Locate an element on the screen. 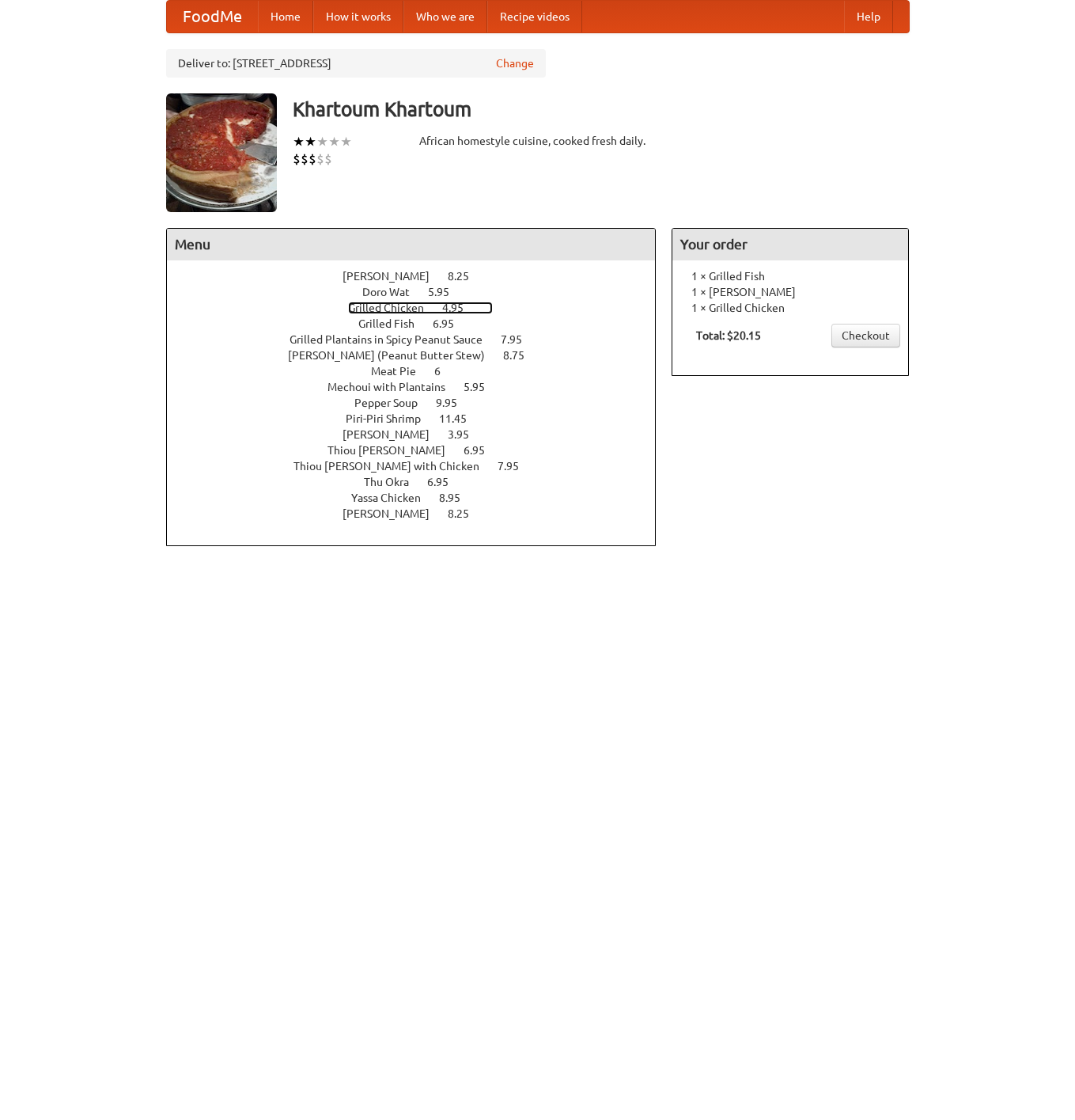  span: 8.95 is located at coordinates (457, 498).